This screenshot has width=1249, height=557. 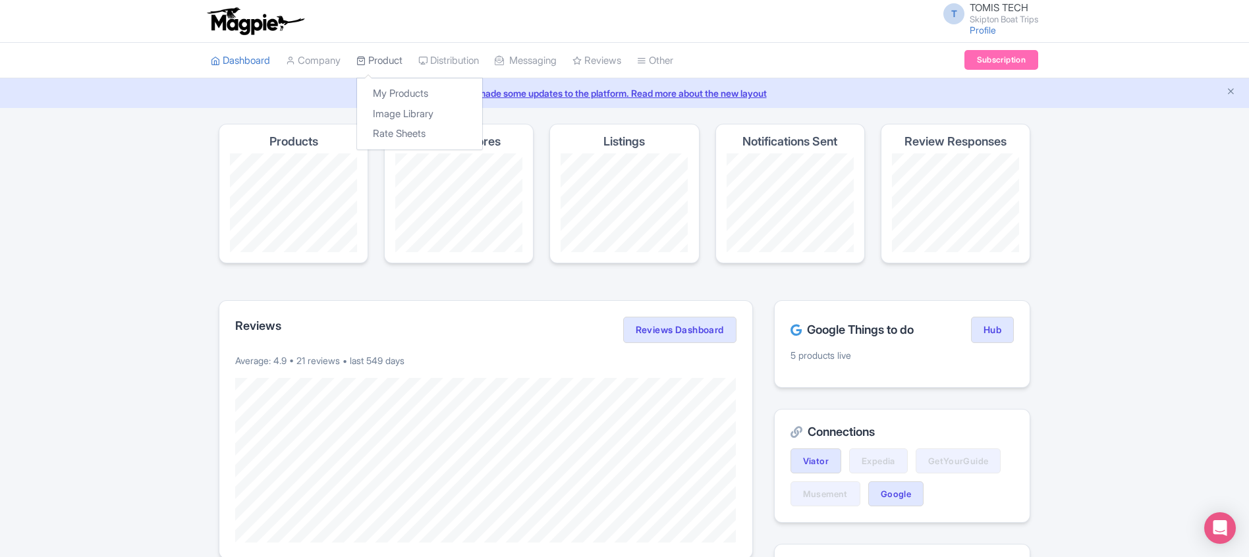 I want to click on a: Image Library, so click(x=420, y=114).